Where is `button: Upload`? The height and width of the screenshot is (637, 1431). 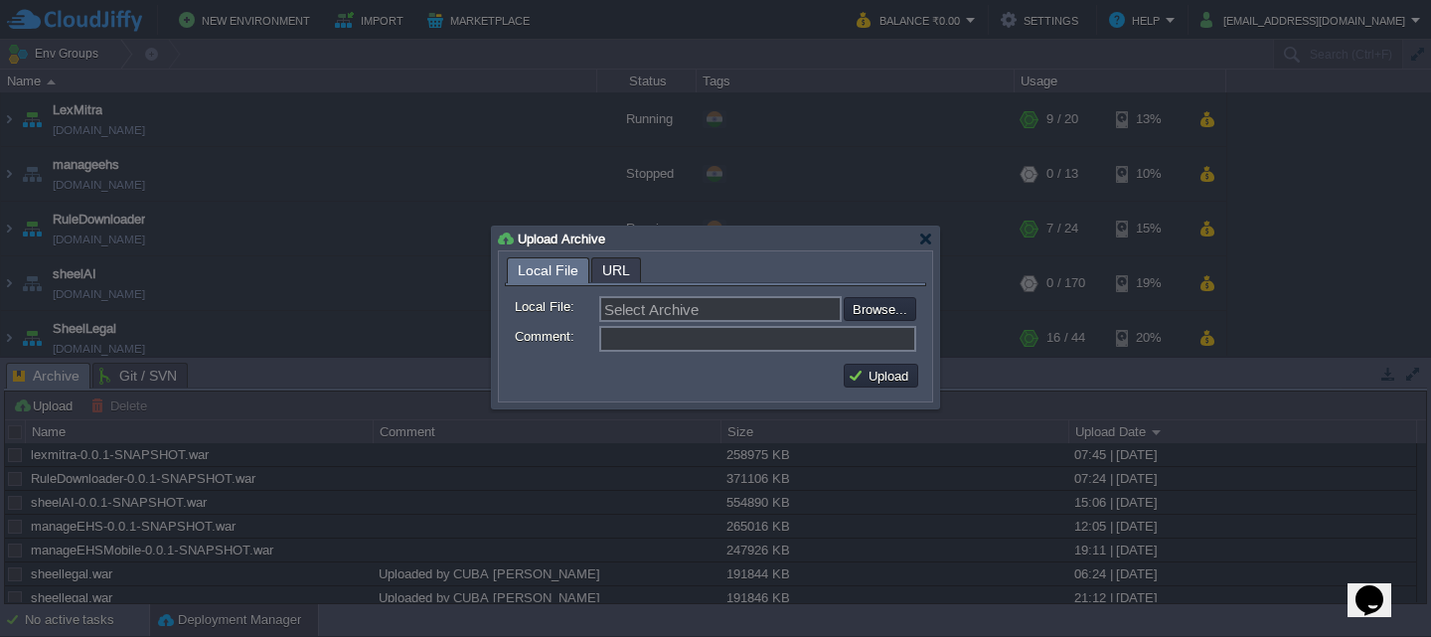
button: Upload is located at coordinates (880, 376).